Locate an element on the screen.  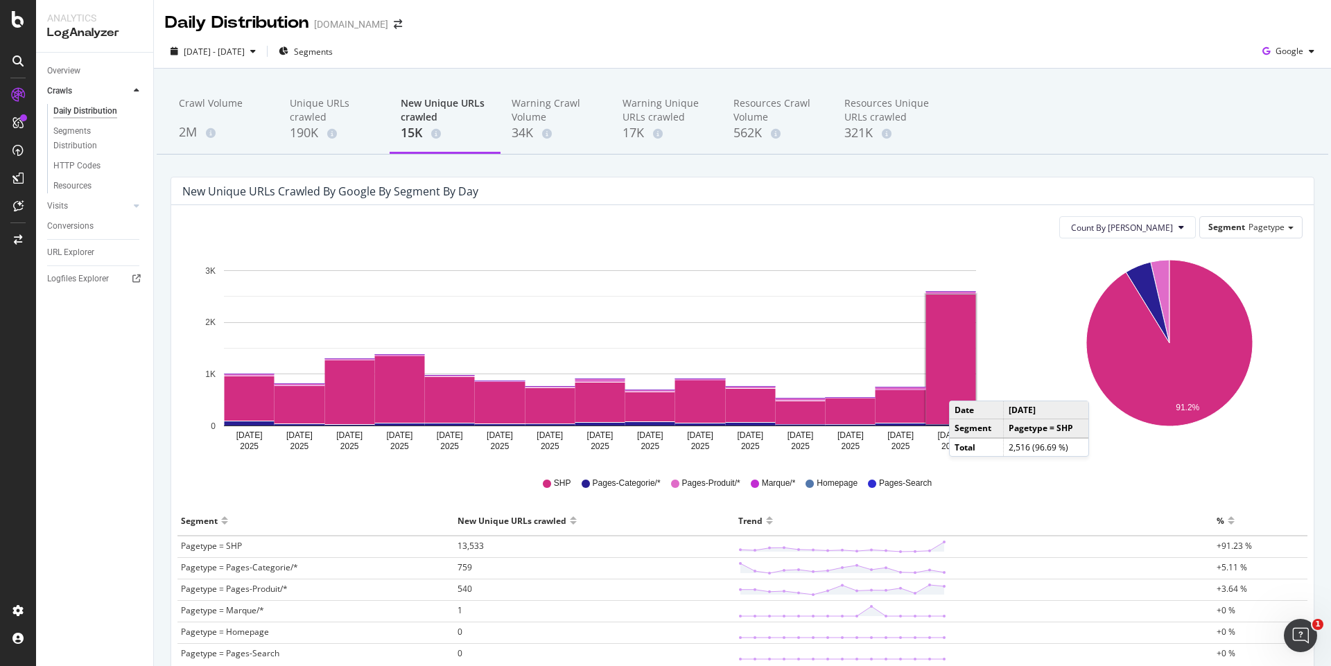
span: Homepage is located at coordinates (837, 483).